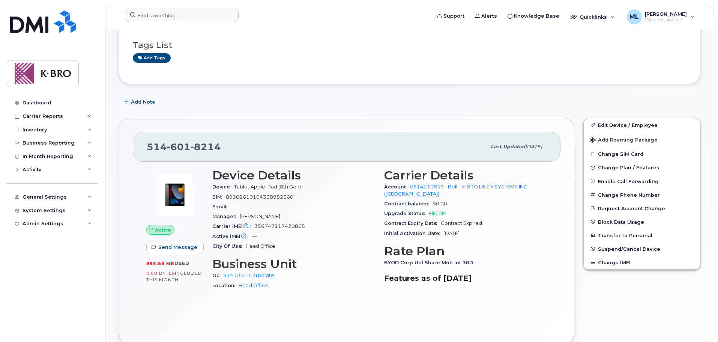  What do you see at coordinates (593, 17) in the screenshot?
I see `span: Quicklinks` at bounding box center [593, 17].